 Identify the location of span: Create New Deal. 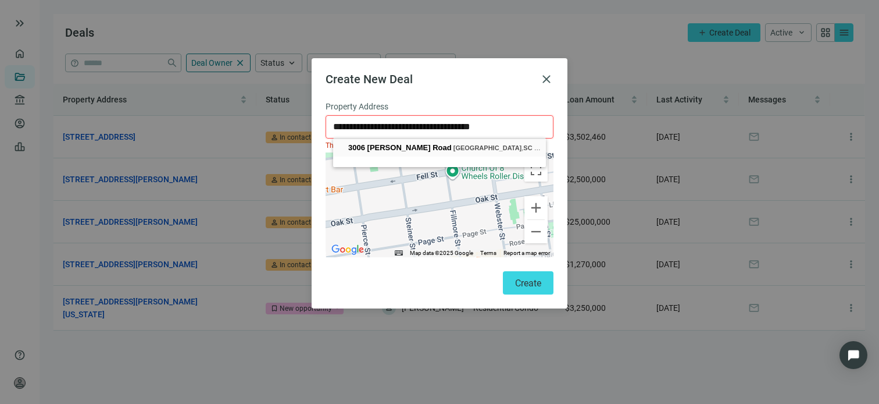
(369, 79).